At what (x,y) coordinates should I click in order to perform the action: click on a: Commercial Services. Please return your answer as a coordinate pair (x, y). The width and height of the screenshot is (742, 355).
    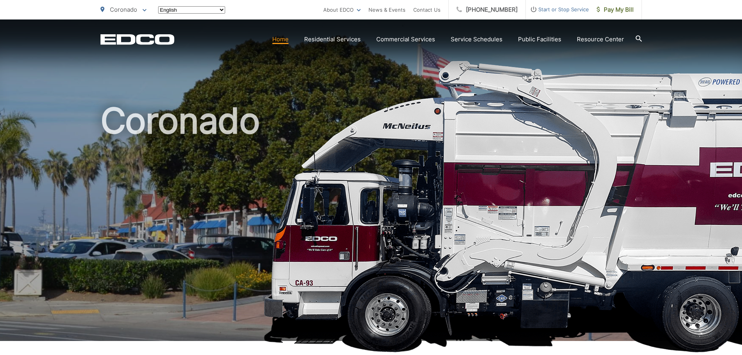
    Looking at the image, I should click on (405, 39).